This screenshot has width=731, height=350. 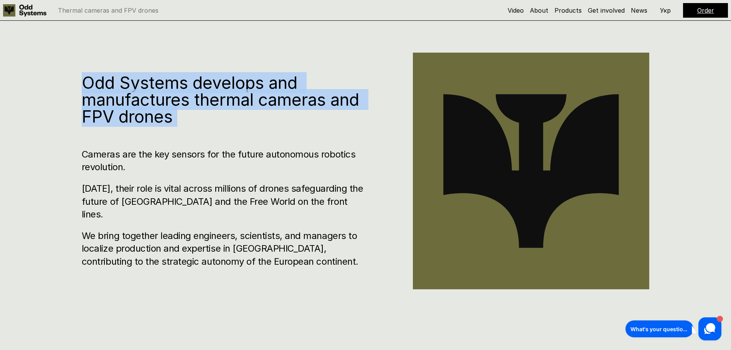 What do you see at coordinates (606, 10) in the screenshot?
I see `a: Get involved` at bounding box center [606, 10].